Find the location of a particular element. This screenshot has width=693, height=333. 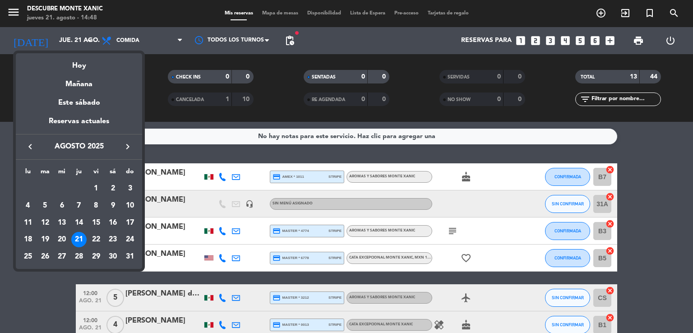

span: agosto 2025 is located at coordinates (79, 147).